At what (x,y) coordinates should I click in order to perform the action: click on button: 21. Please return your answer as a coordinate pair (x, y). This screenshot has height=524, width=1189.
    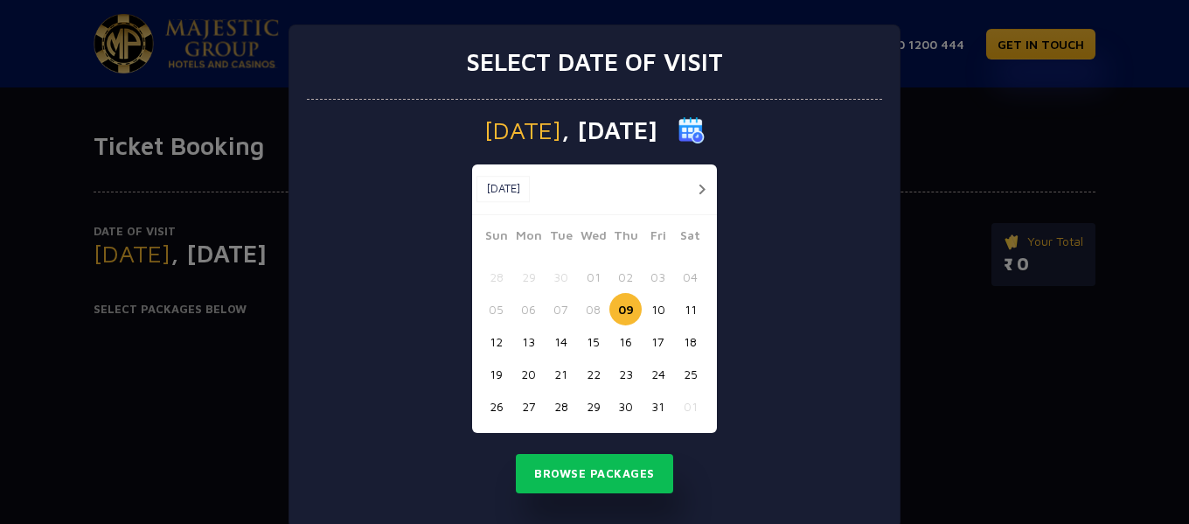
    Looking at the image, I should click on (560, 373).